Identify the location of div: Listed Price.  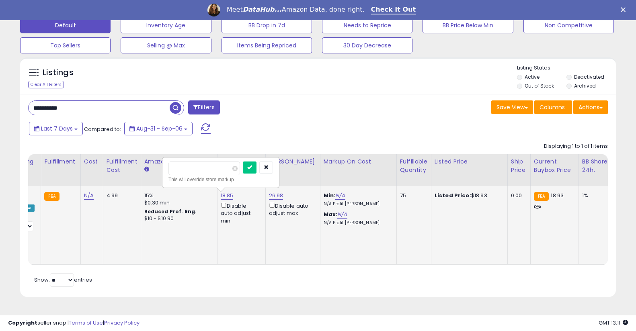
(469, 161).